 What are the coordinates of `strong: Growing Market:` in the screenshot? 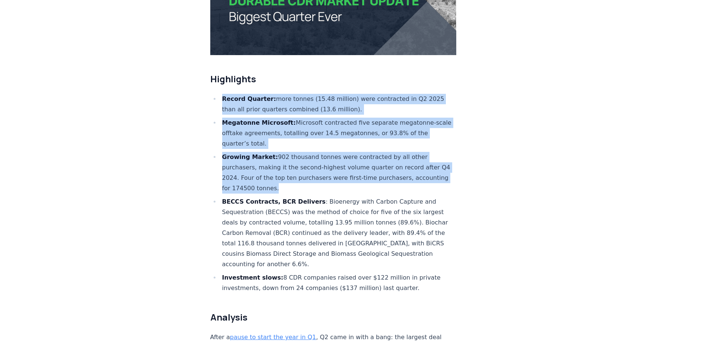 It's located at (250, 157).